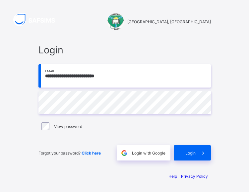 The width and height of the screenshot is (249, 192). Describe the element at coordinates (173, 176) in the screenshot. I see `a: Help` at that location.